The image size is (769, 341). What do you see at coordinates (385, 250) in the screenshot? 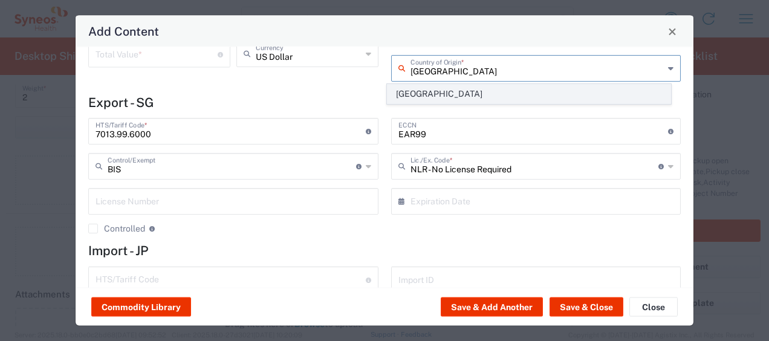
I see `h4: Import - JP` at bounding box center [385, 250].